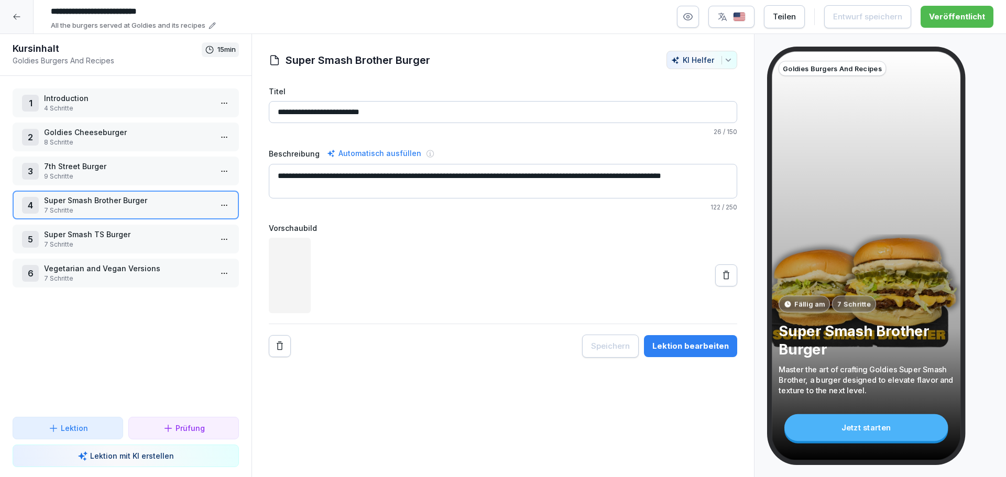 Image resolution: width=1006 pixels, height=477 pixels. I want to click on p: Vegetarian and Vegan Versions, so click(128, 268).